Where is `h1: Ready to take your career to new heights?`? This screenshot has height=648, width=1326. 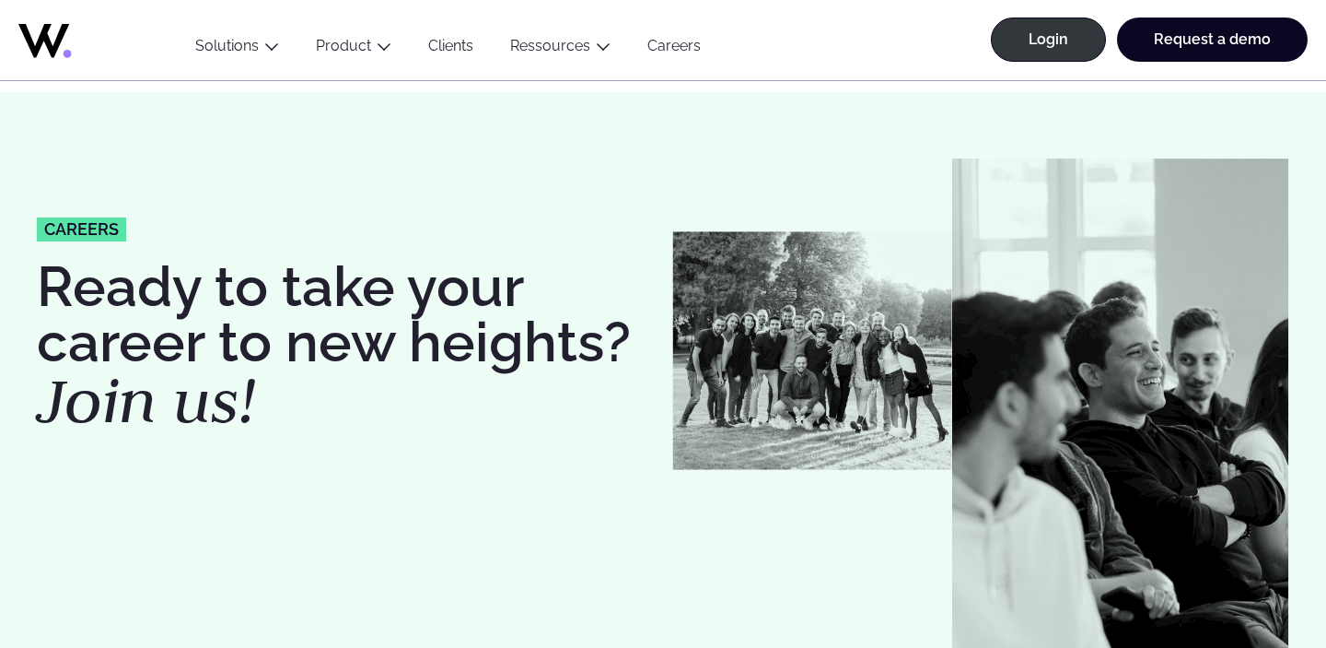 h1: Ready to take your career to new heights? is located at coordinates (345, 345).